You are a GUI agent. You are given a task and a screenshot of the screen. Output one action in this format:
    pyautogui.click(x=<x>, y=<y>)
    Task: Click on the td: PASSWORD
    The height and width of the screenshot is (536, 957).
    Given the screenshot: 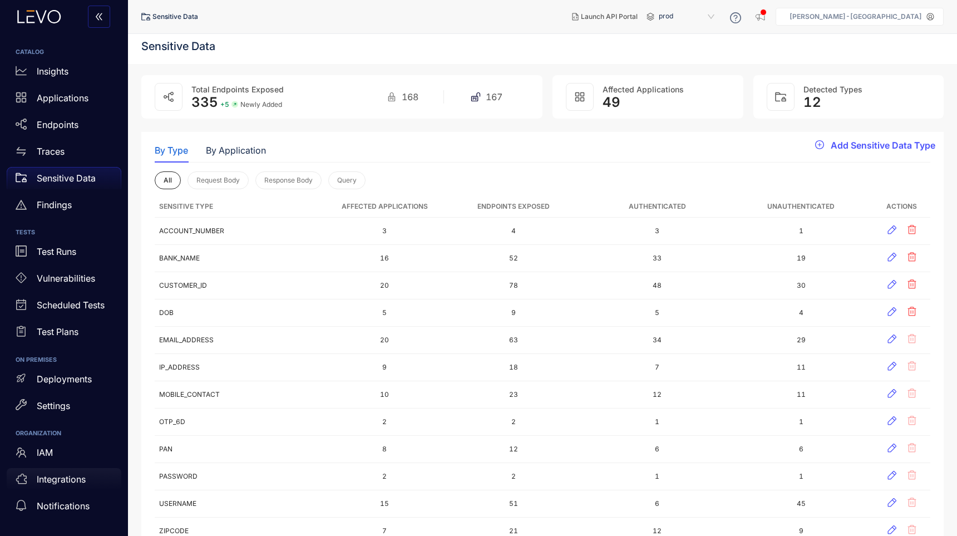 What is the action you would take?
    pyautogui.click(x=241, y=476)
    